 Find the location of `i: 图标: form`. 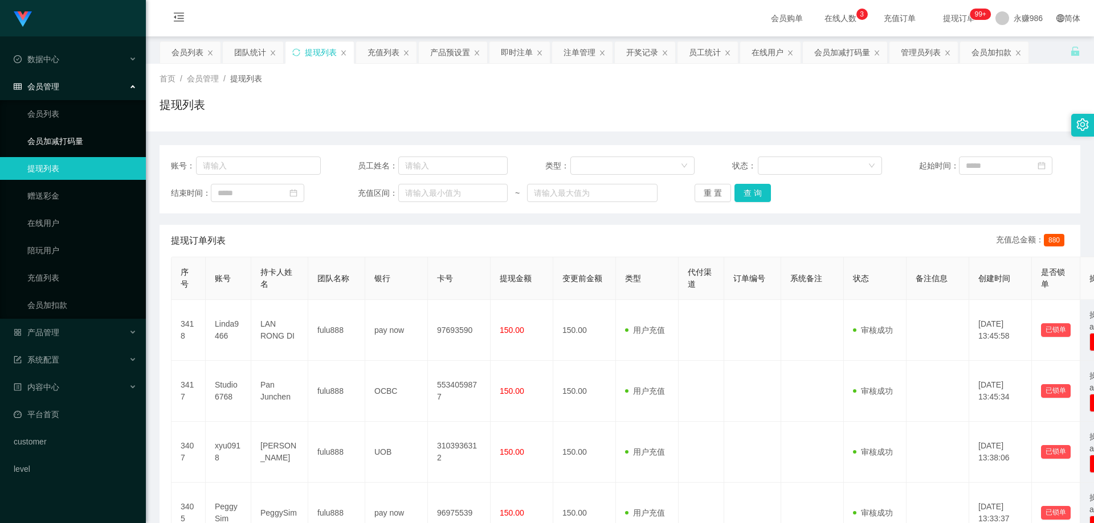

i: 图标: form is located at coordinates (18, 360).